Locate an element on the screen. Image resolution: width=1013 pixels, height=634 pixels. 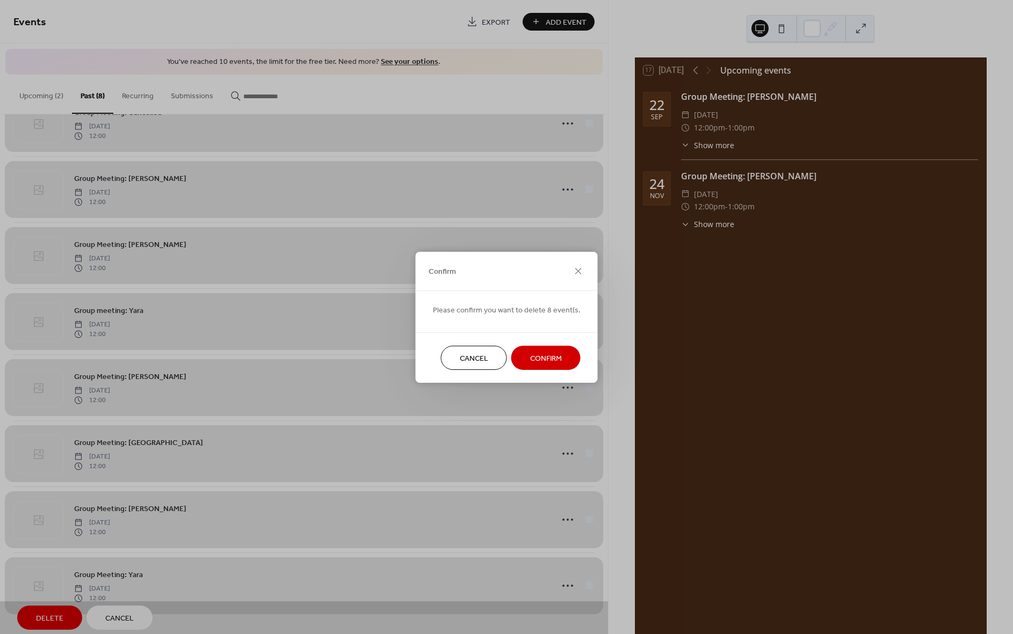
button: Confirm is located at coordinates (546, 358).